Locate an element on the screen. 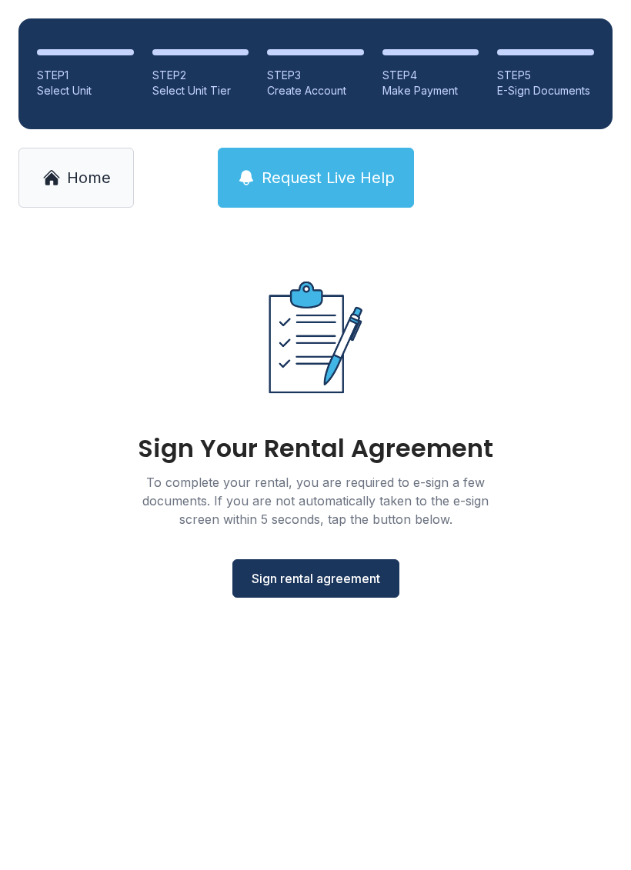  div: Make Payment is located at coordinates (431, 91).